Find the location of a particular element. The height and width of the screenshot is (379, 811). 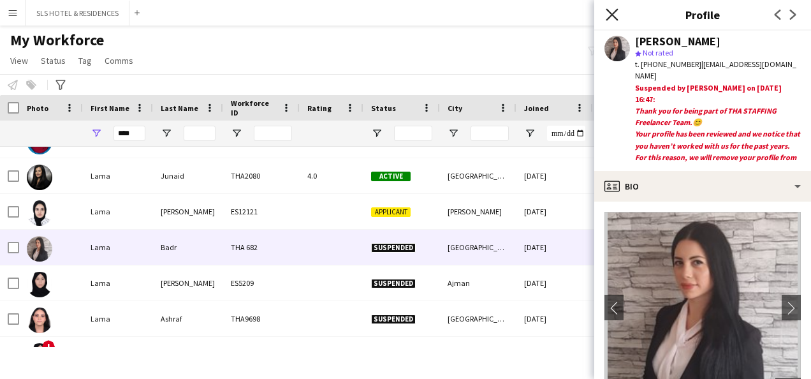

span: First Name is located at coordinates (110, 108).